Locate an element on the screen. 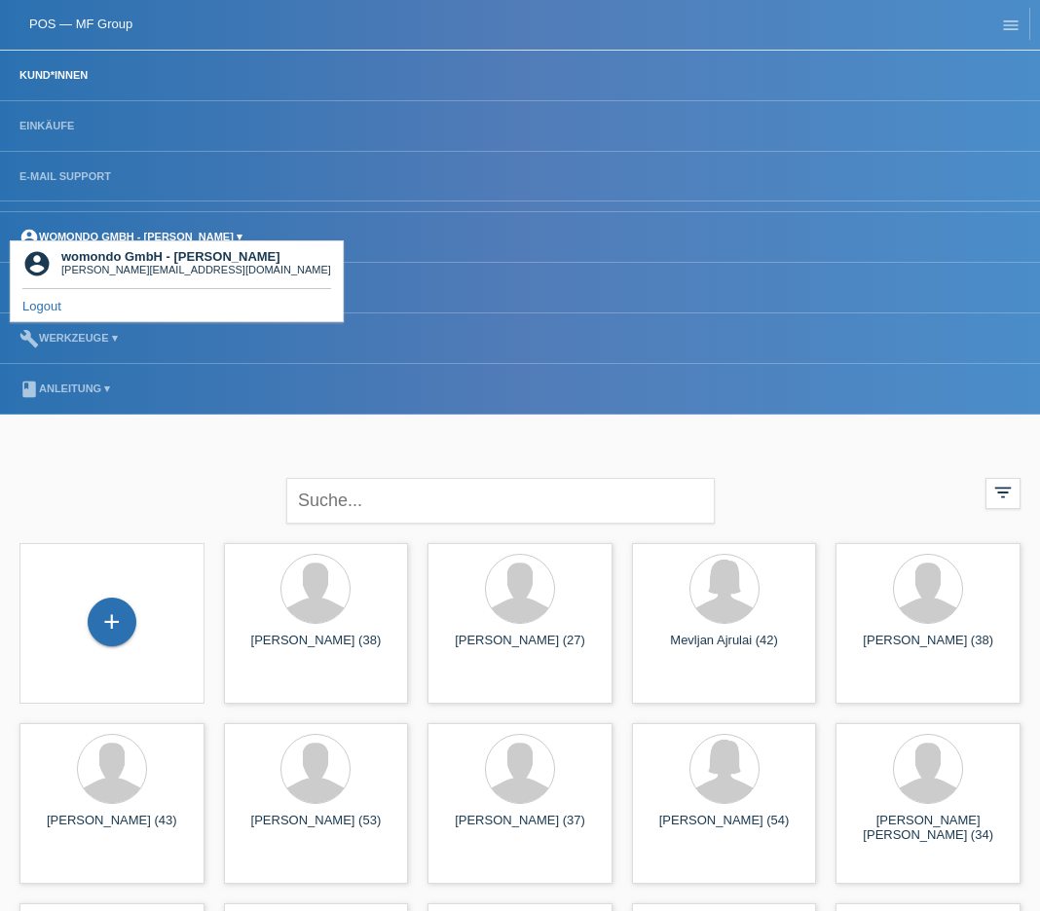 The image size is (1040, 911). i: build is located at coordinates (29, 339).